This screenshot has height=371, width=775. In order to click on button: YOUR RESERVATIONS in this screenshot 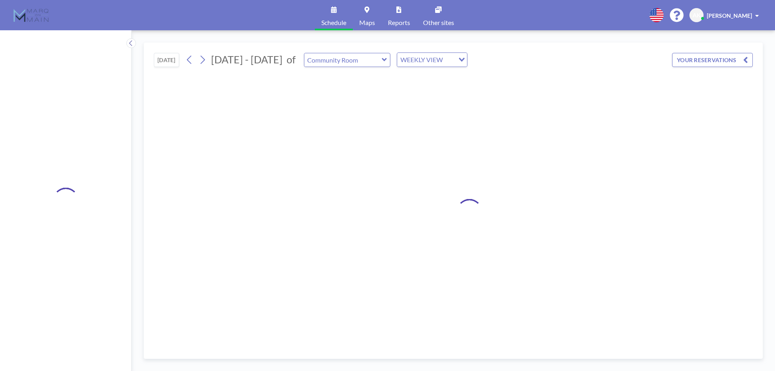, I will do `click(712, 60)`.